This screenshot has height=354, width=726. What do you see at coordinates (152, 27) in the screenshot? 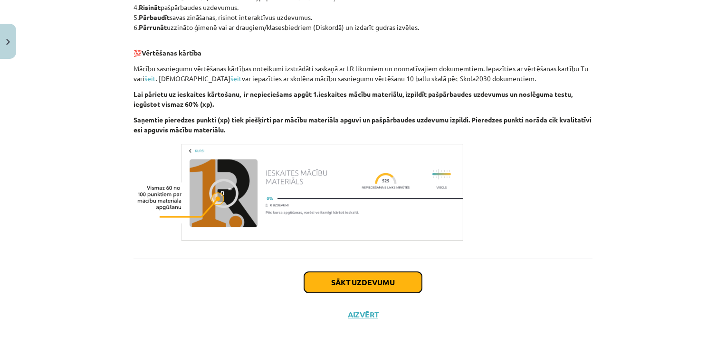
I see `b: Pārrunāt` at bounding box center [152, 27].